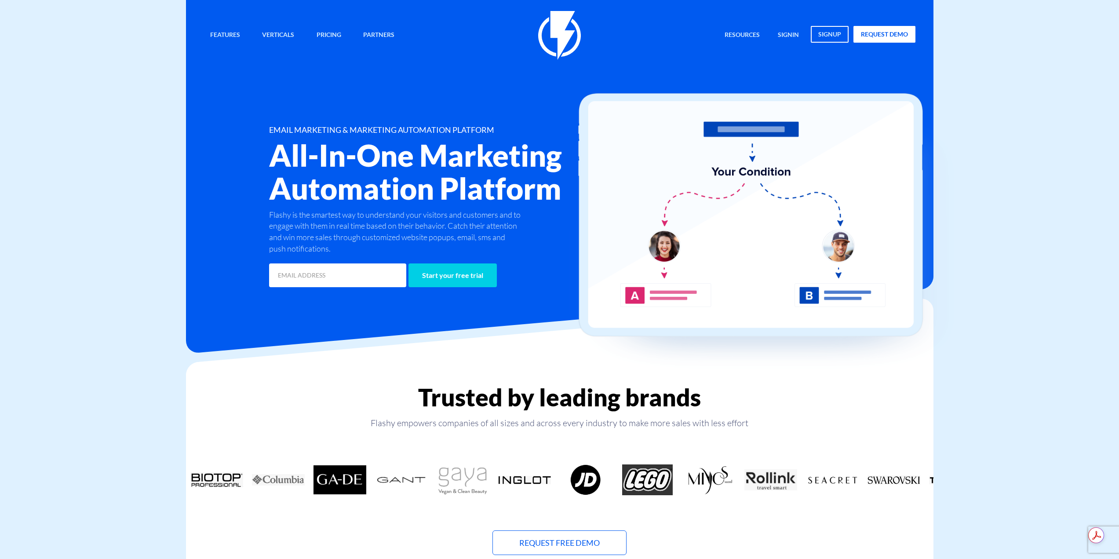 This screenshot has height=559, width=1119. Describe the element at coordinates (278, 480) in the screenshot. I see `div: 3 / 18` at that location.